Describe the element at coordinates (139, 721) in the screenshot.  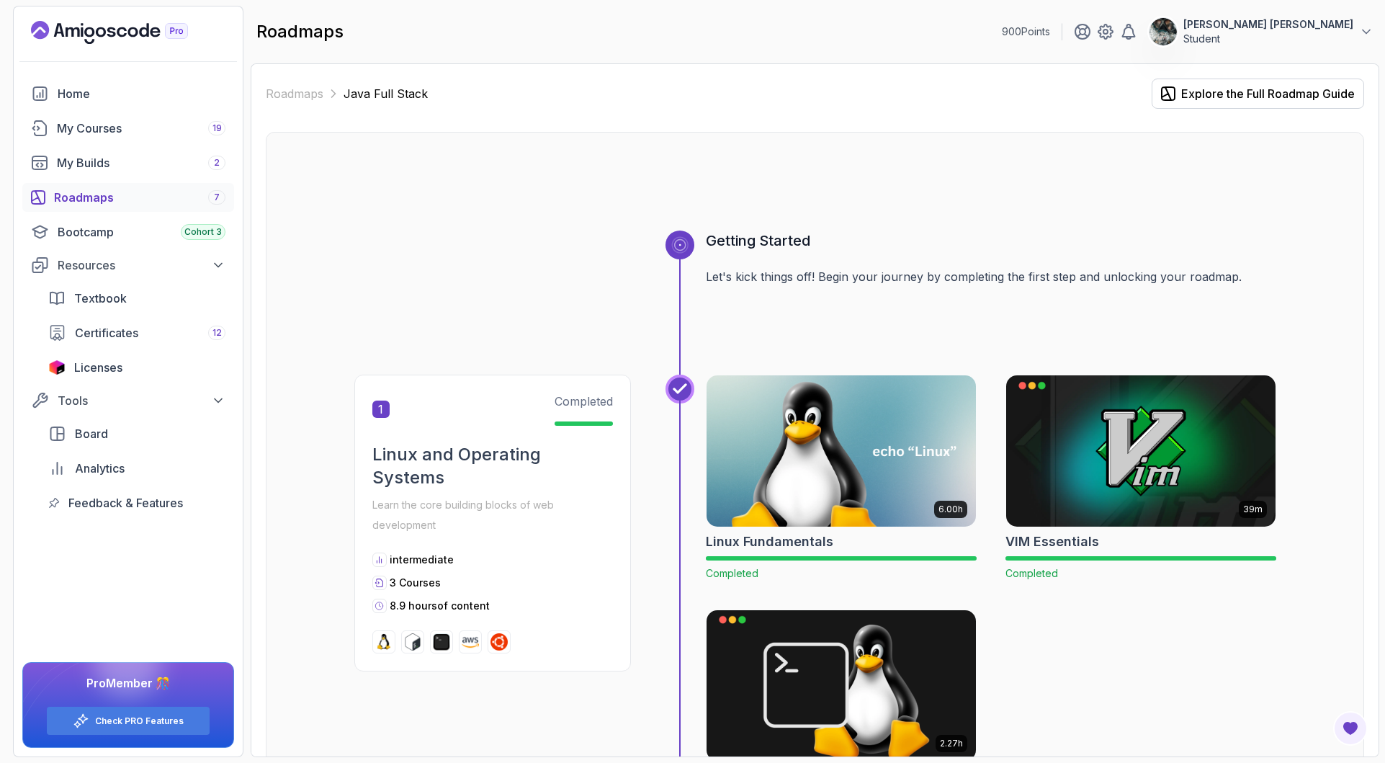
I see `a: Check PRO Features` at that location.